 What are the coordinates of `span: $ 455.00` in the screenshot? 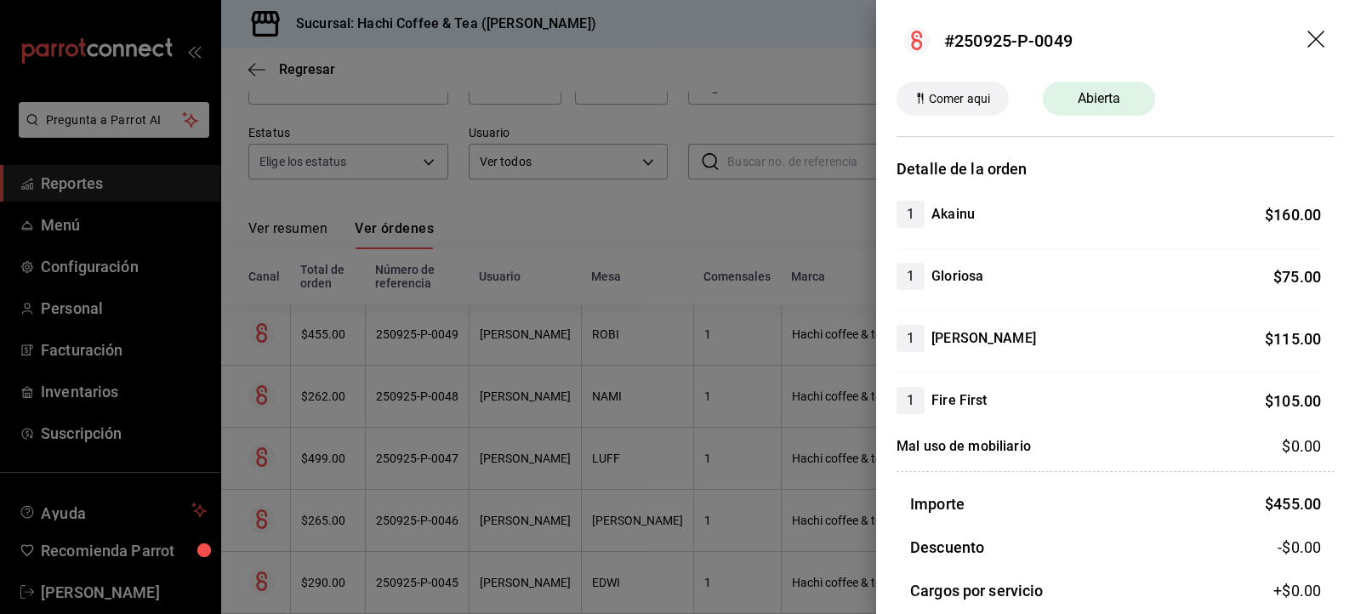 It's located at (1293, 504).